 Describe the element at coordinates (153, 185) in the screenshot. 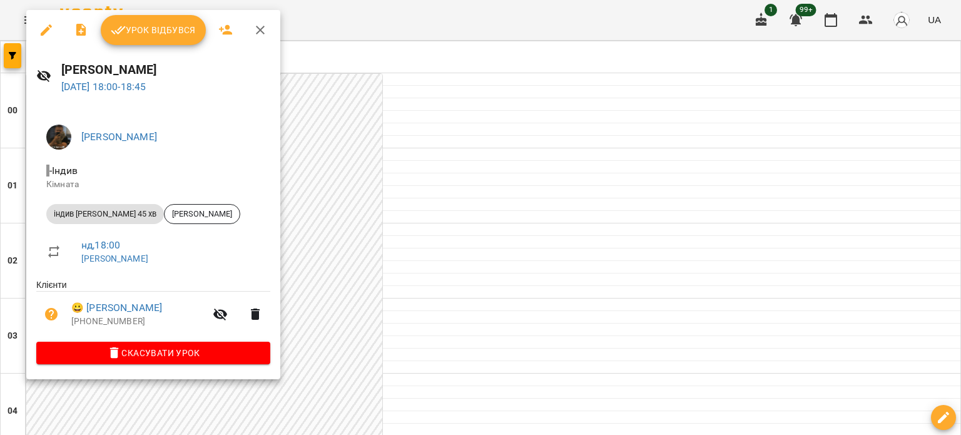

I see `p: Кімната` at that location.